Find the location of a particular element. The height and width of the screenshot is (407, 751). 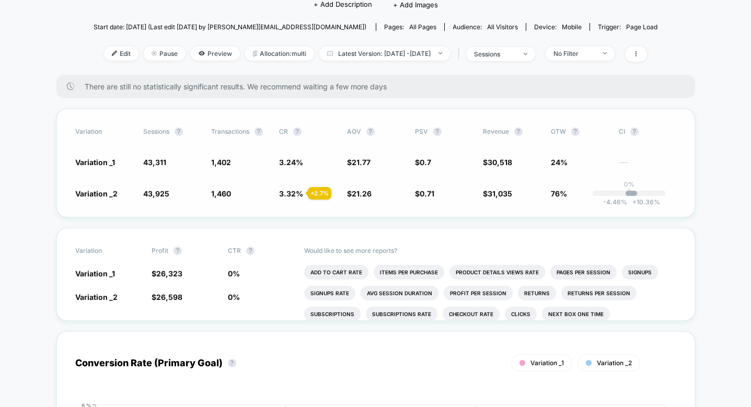

span: Page Load is located at coordinates (642, 27).